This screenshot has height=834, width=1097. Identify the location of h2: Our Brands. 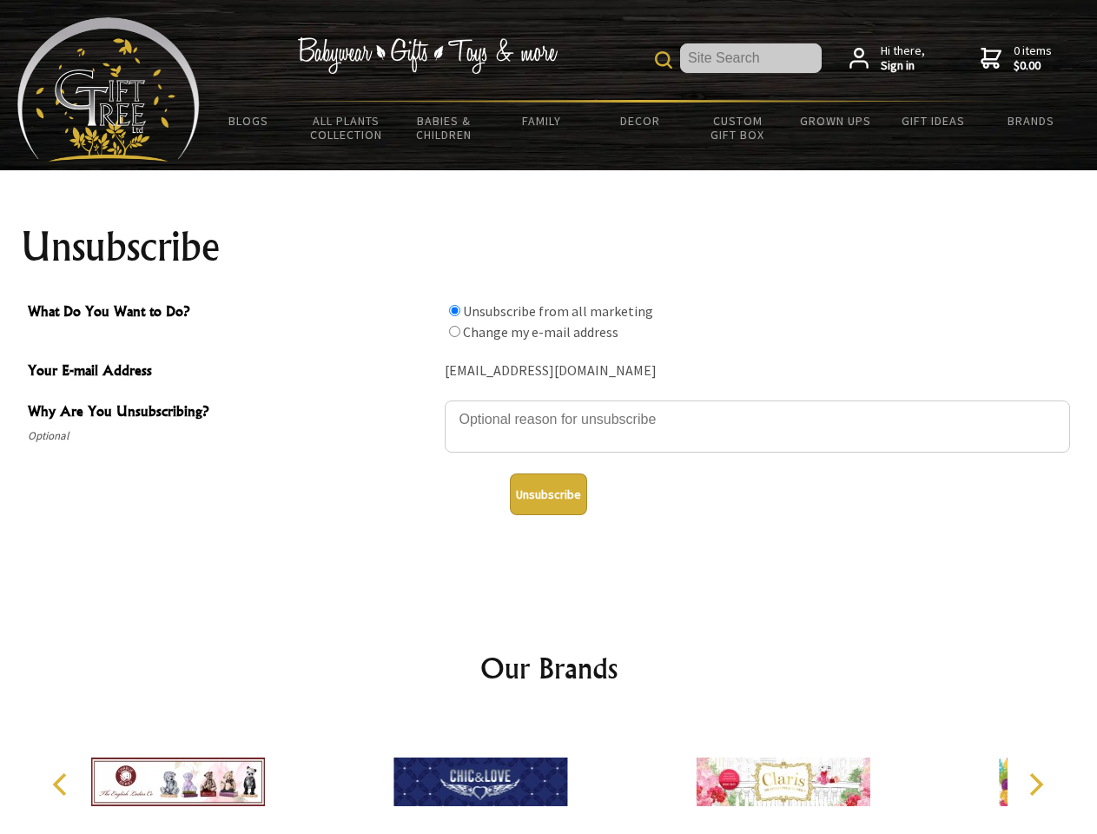
(549, 668).